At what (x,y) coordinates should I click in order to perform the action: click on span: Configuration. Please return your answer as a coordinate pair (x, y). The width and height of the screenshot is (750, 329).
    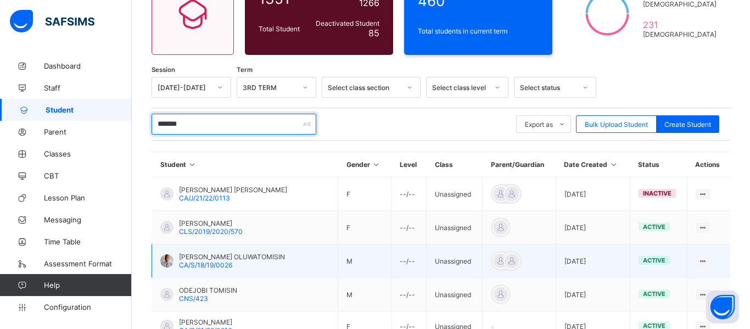
    Looking at the image, I should click on (87, 307).